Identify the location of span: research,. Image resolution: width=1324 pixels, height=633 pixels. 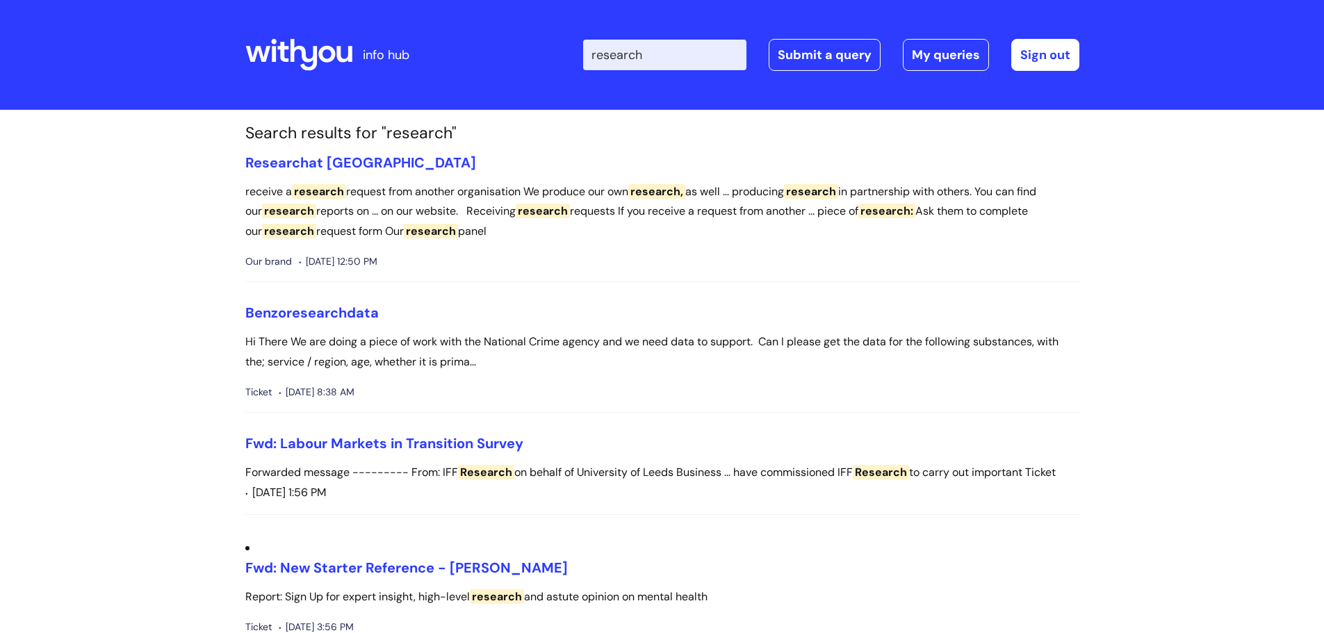
(657, 191).